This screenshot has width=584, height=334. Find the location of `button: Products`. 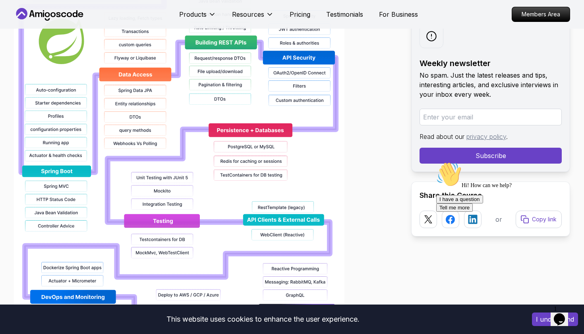

button: Products is located at coordinates (198, 17).